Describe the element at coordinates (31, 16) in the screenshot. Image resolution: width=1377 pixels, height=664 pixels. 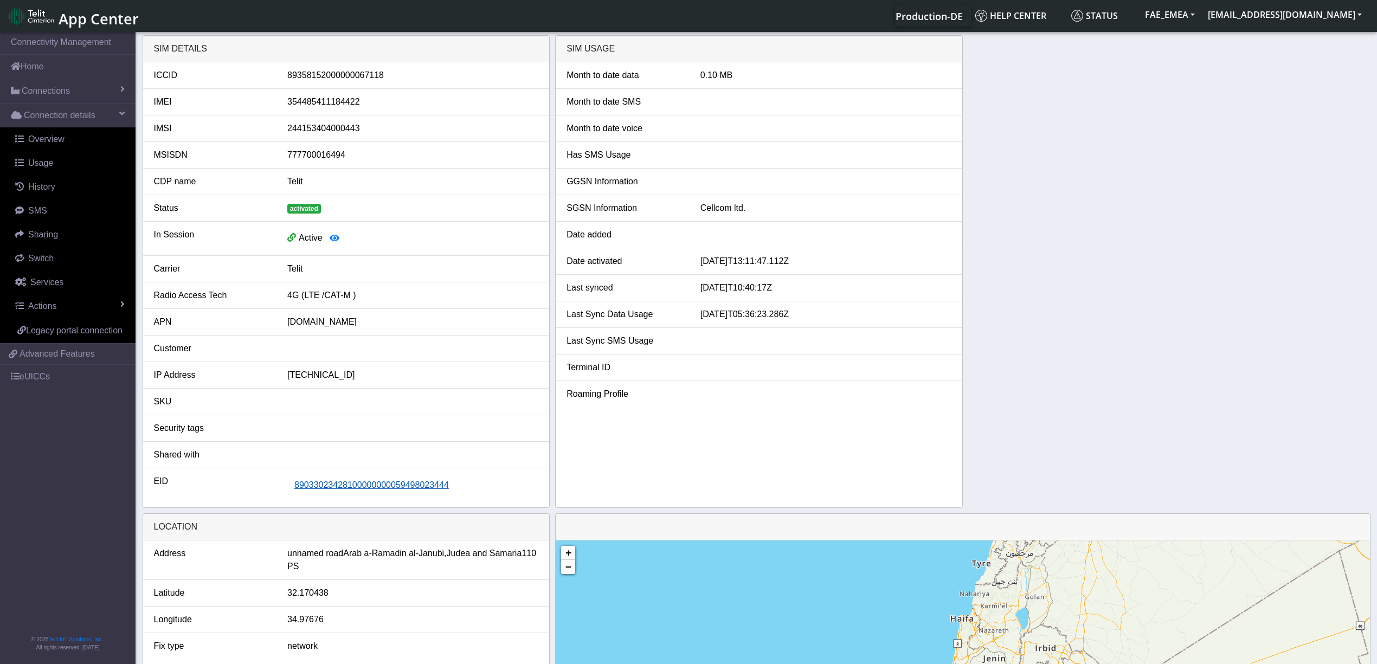
I see `img: logo-telit-cinterion-gw-new.png` at that location.